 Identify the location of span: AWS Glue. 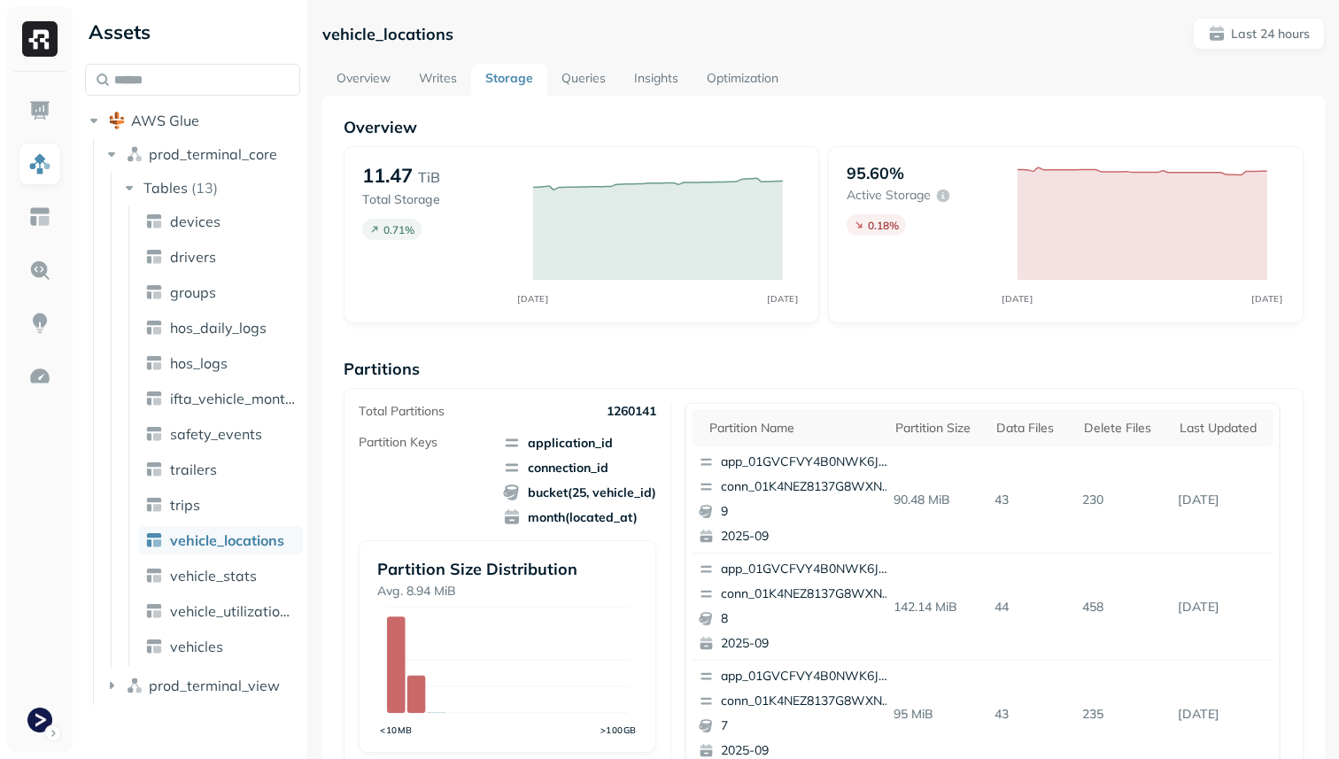
(165, 120).